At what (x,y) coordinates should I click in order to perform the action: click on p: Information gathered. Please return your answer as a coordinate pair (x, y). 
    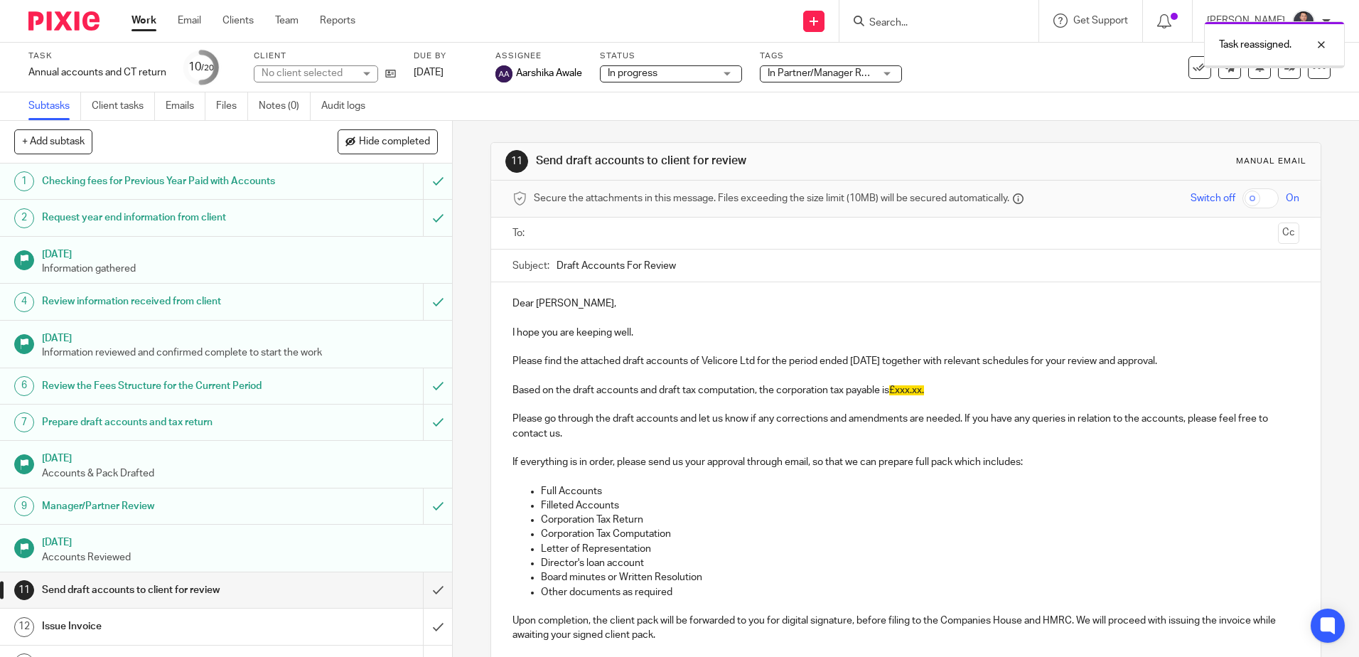
    Looking at the image, I should click on (240, 269).